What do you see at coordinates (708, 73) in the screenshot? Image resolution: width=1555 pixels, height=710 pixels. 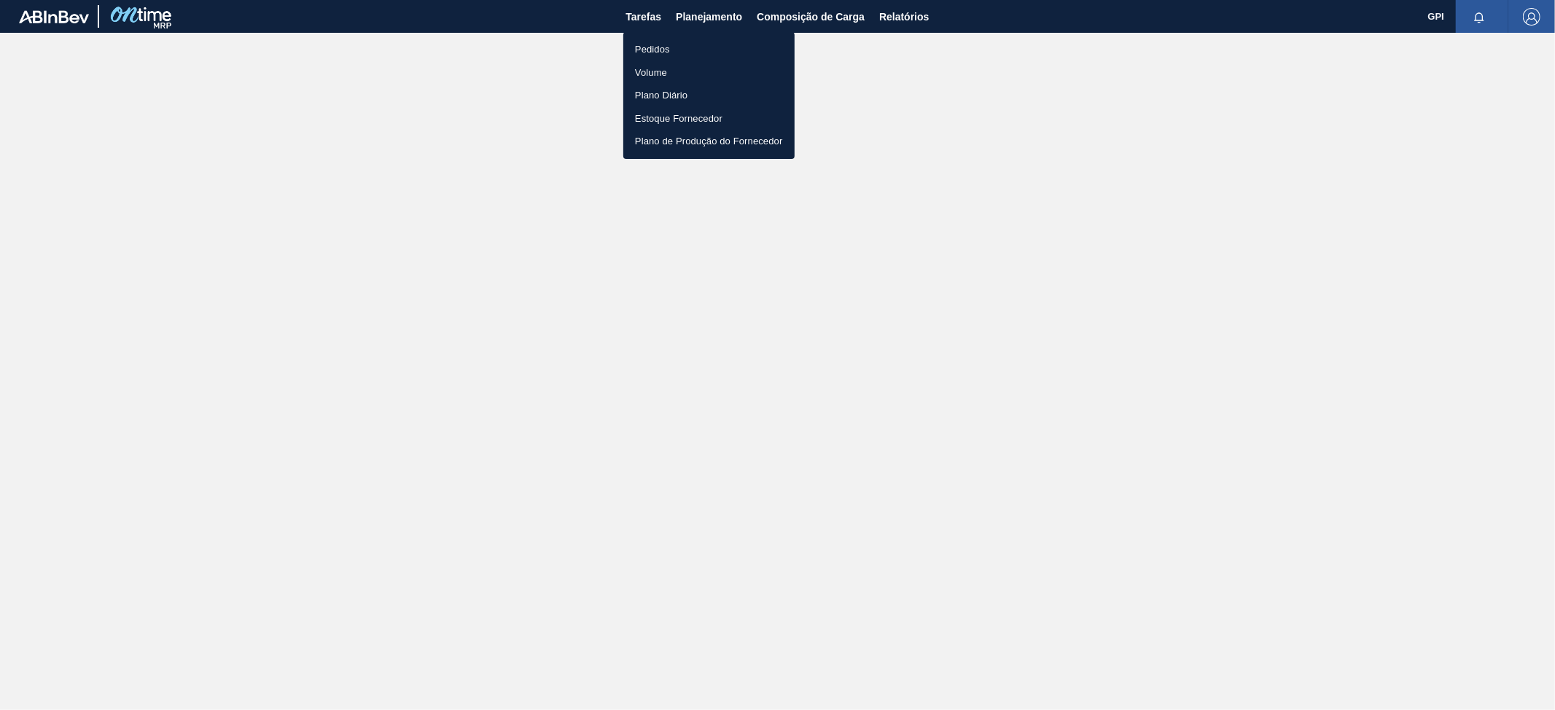 I see `li: Volume` at bounding box center [708, 73].